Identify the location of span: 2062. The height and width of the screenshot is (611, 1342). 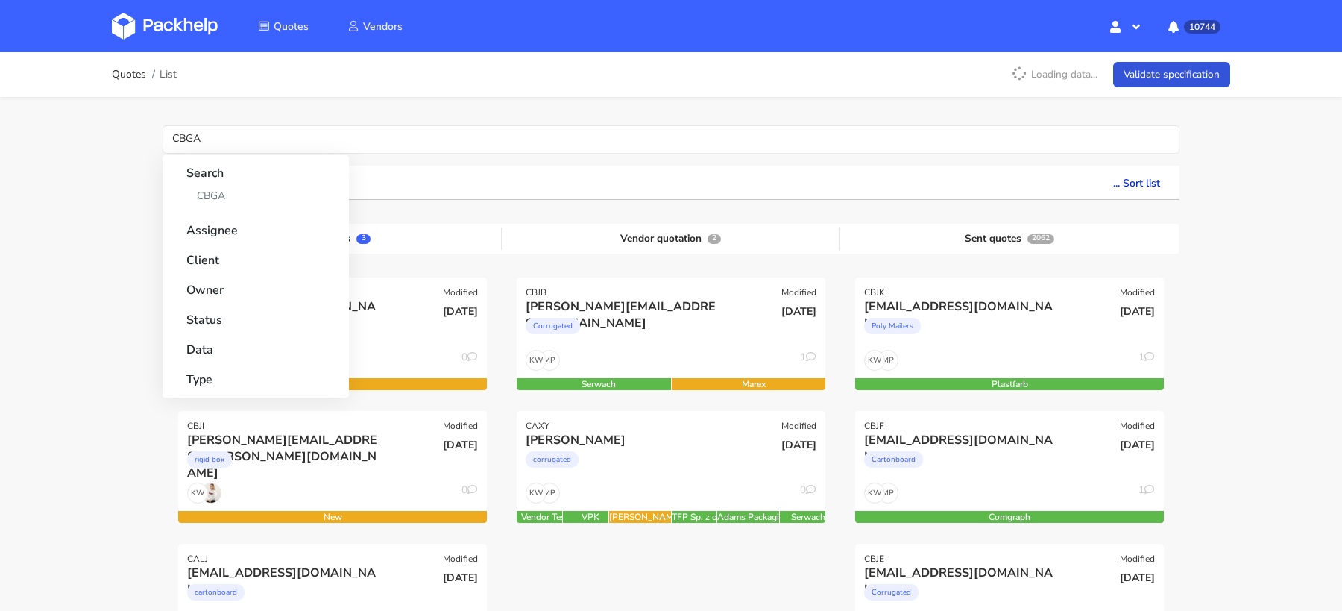
(1041, 239).